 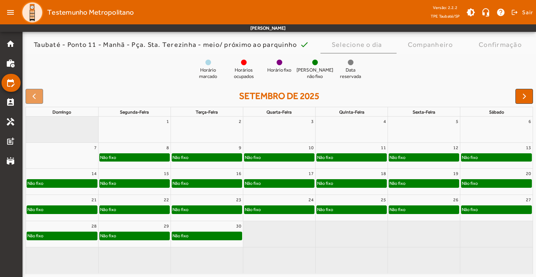 I want to click on mat-icon: home, so click(x=11, y=44).